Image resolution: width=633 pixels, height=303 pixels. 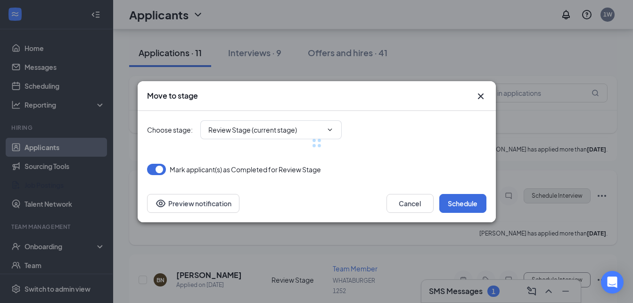 What do you see at coordinates (481, 96) in the screenshot?
I see `svg: Cross` at bounding box center [481, 96].